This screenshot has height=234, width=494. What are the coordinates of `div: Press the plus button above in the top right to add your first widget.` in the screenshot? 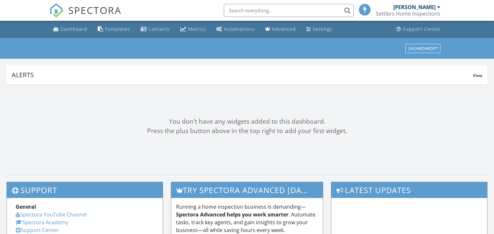 It's located at (247, 131).